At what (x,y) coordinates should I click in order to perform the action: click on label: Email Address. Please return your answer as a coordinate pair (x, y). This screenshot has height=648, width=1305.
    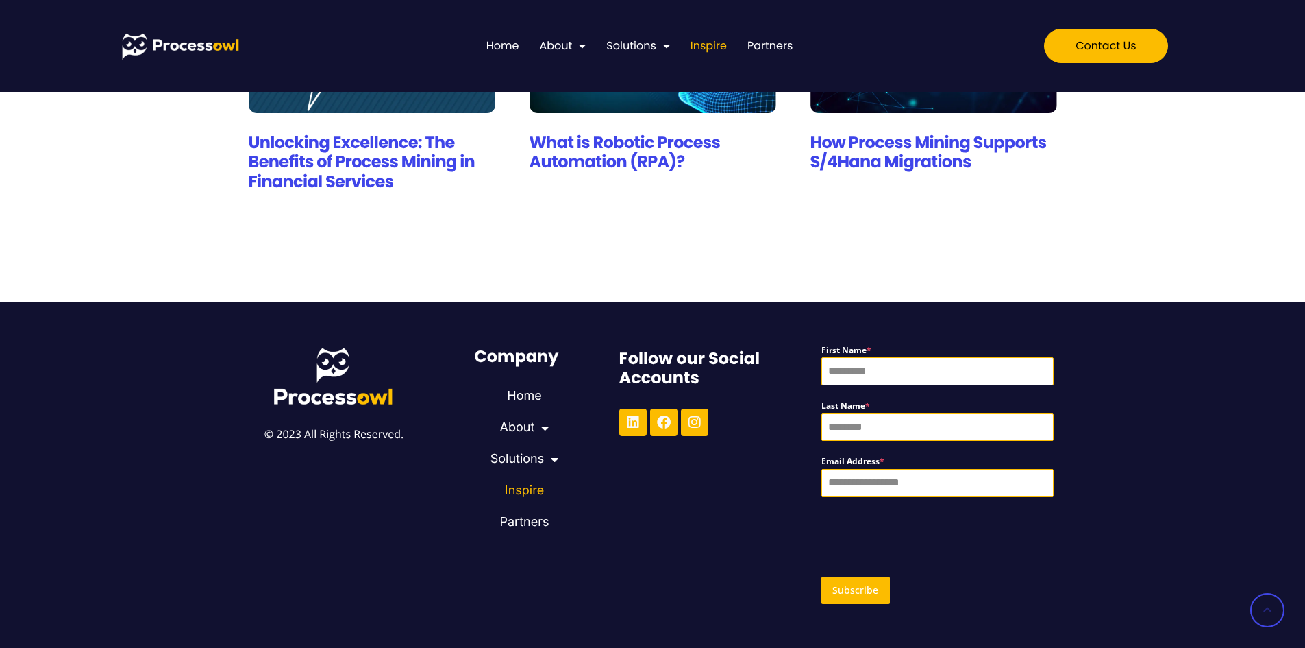
    Looking at the image, I should click on (938, 461).